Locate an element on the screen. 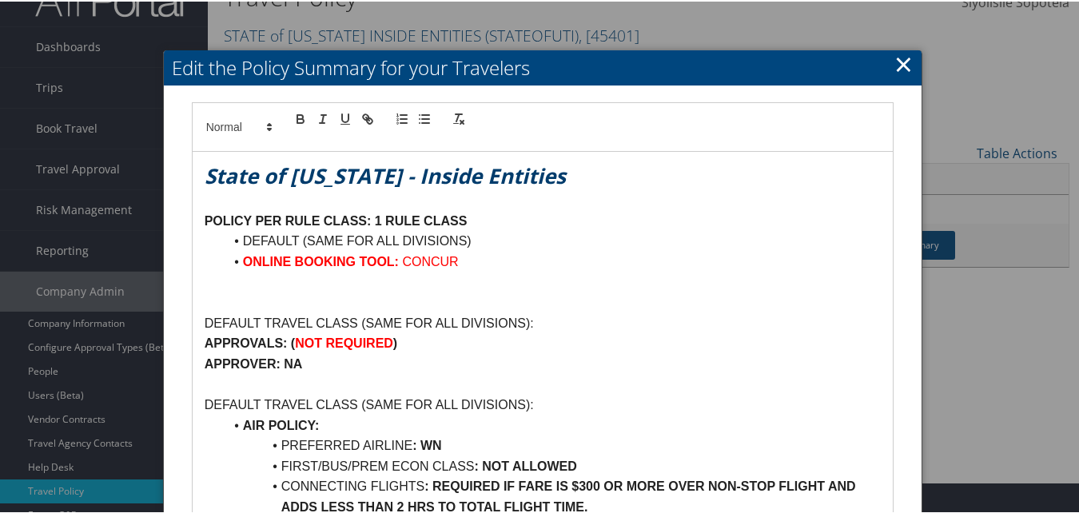 The width and height of the screenshot is (1079, 513). strong: APPROVER: NA is located at coordinates (253, 362).